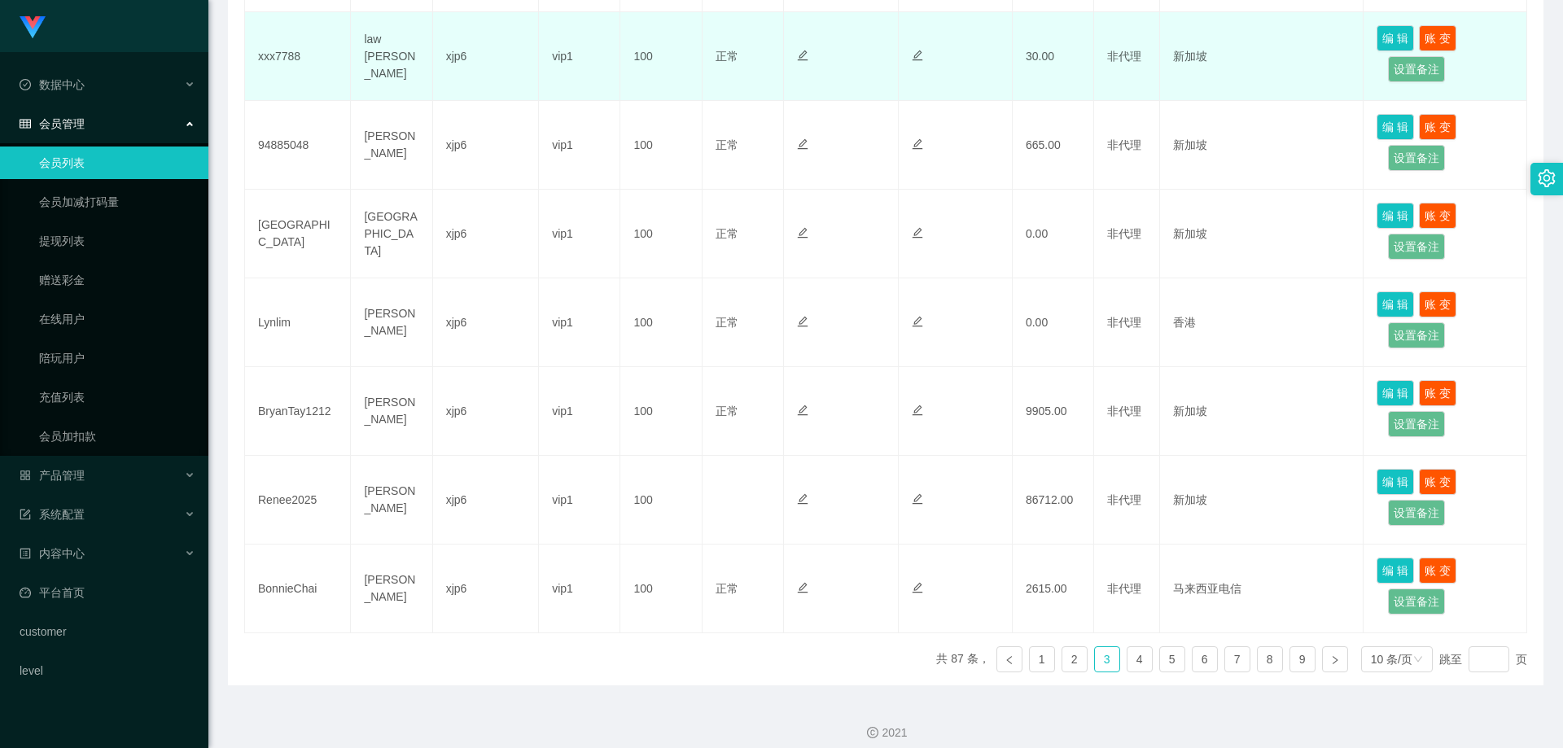 The width and height of the screenshot is (1563, 748). I want to click on a: 在线用户, so click(117, 319).